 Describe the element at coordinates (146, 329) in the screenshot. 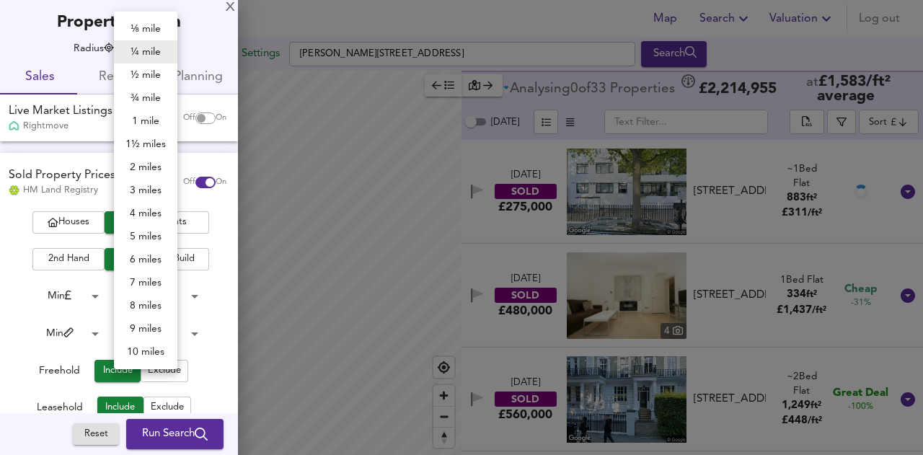

I see `li: 9 miles` at that location.